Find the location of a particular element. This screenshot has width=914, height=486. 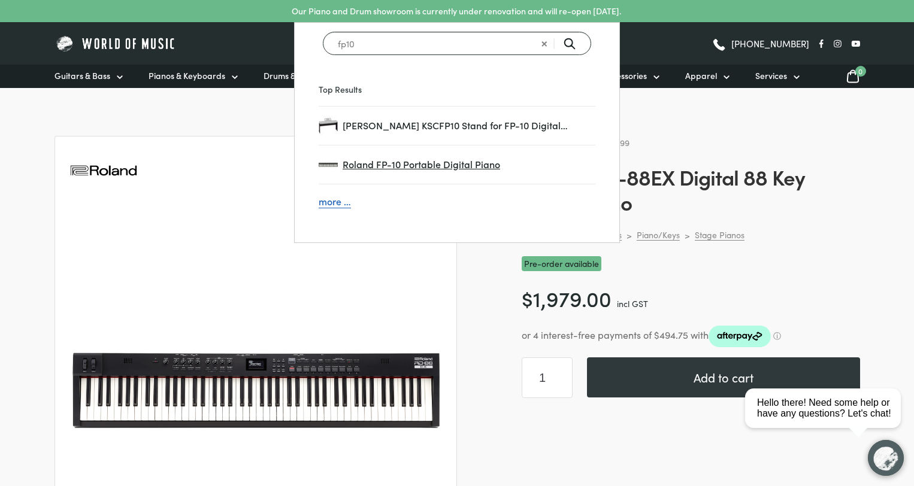

button: launcher button is located at coordinates (145, 104).